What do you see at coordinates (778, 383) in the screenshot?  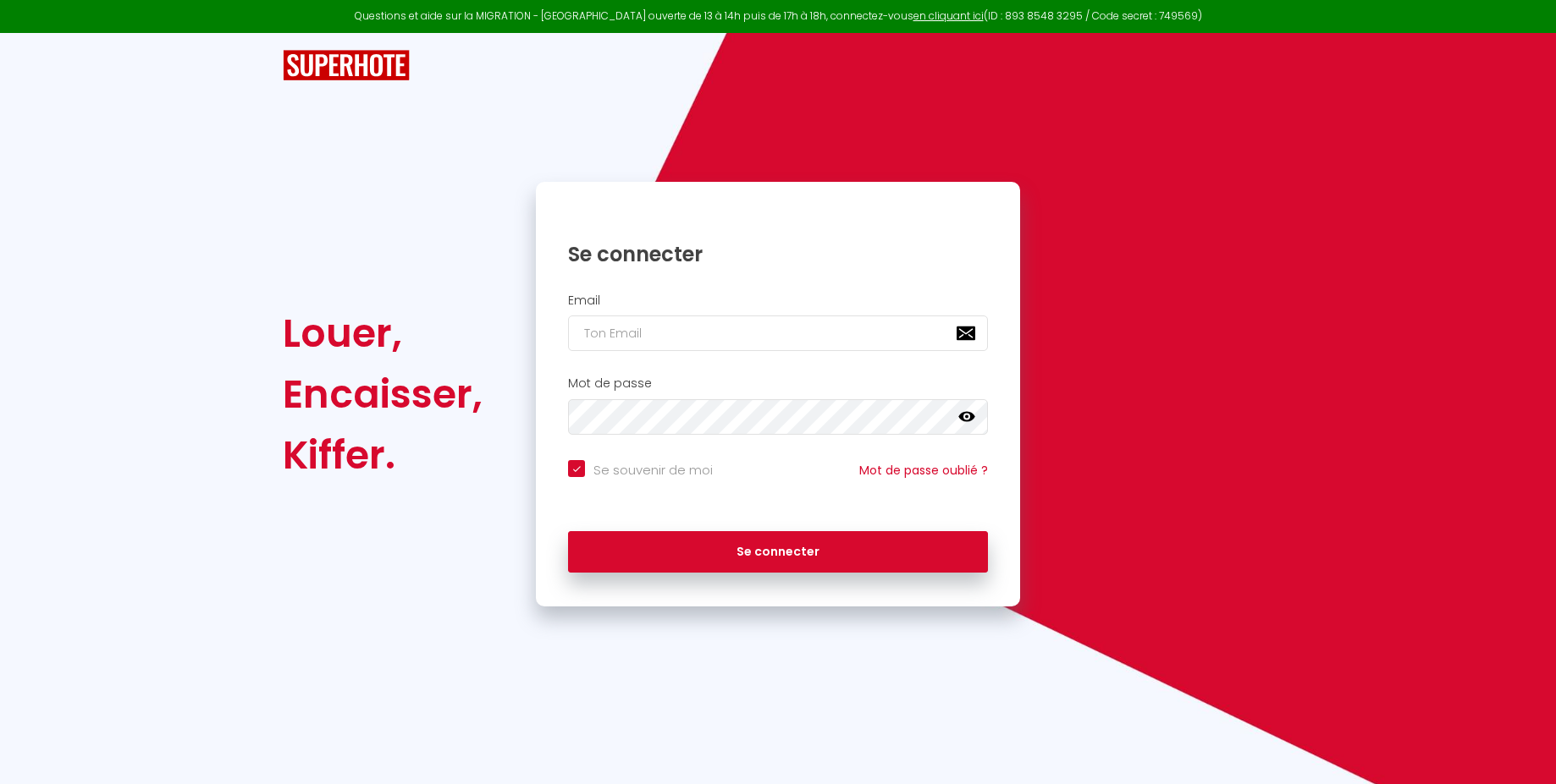 I see `h2: Mot de passe` at bounding box center [778, 383].